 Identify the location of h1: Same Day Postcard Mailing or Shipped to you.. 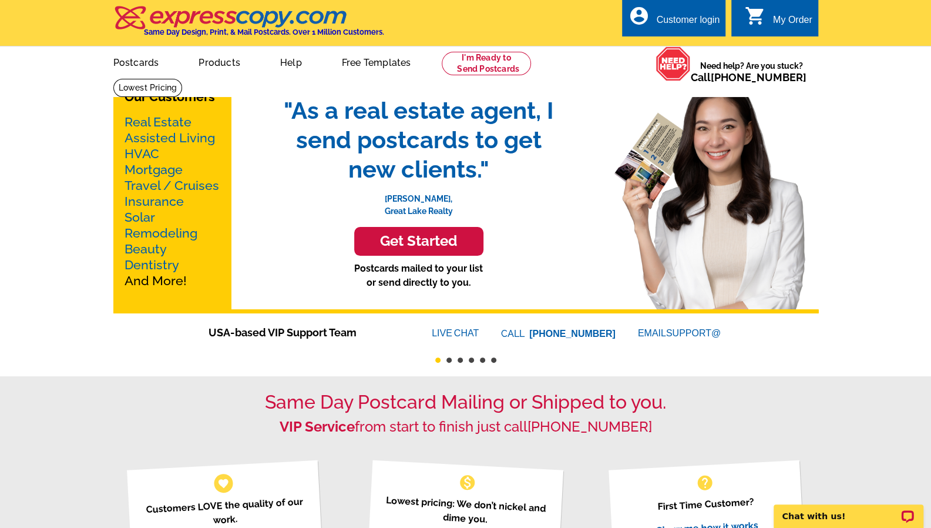
(466, 402).